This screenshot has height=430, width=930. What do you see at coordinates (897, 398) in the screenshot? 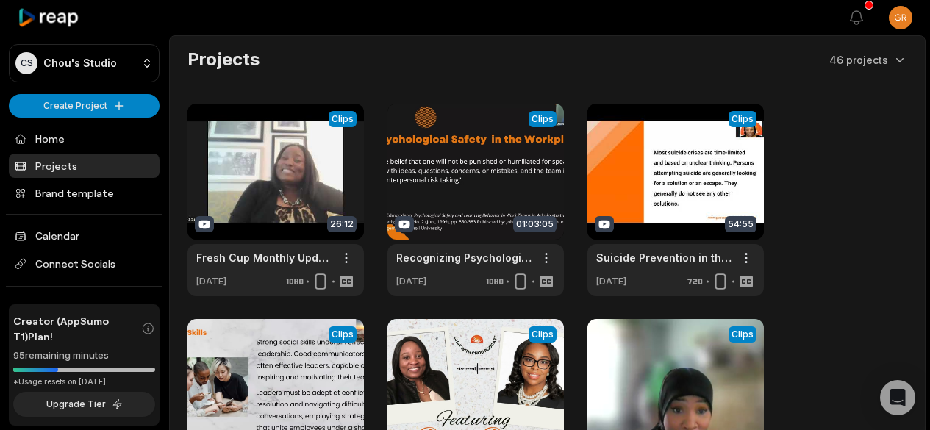
I see `div: Open Intercom Messenger` at bounding box center [897, 398].